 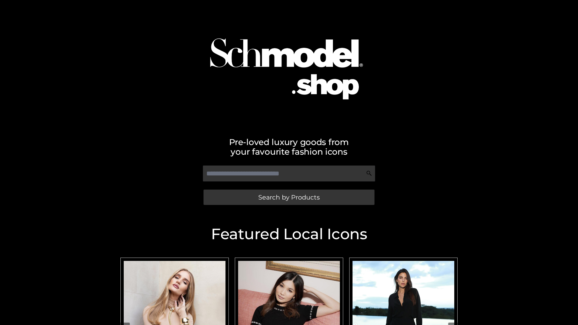 What do you see at coordinates (289, 147) in the screenshot?
I see `h2: Pre-loved luxury goods from your favourite fashion icons` at bounding box center [289, 147].